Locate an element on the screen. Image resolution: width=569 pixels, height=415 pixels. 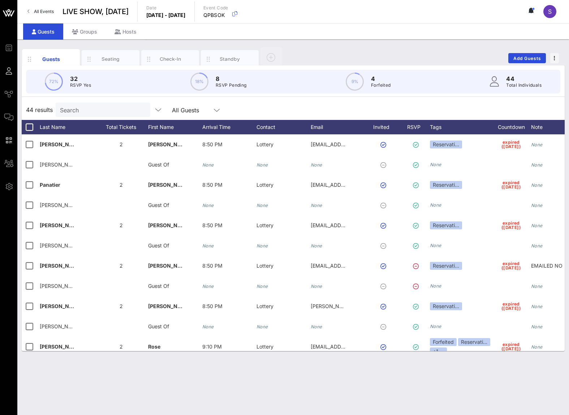
span: 9:10 PM is located at coordinates (212, 346).